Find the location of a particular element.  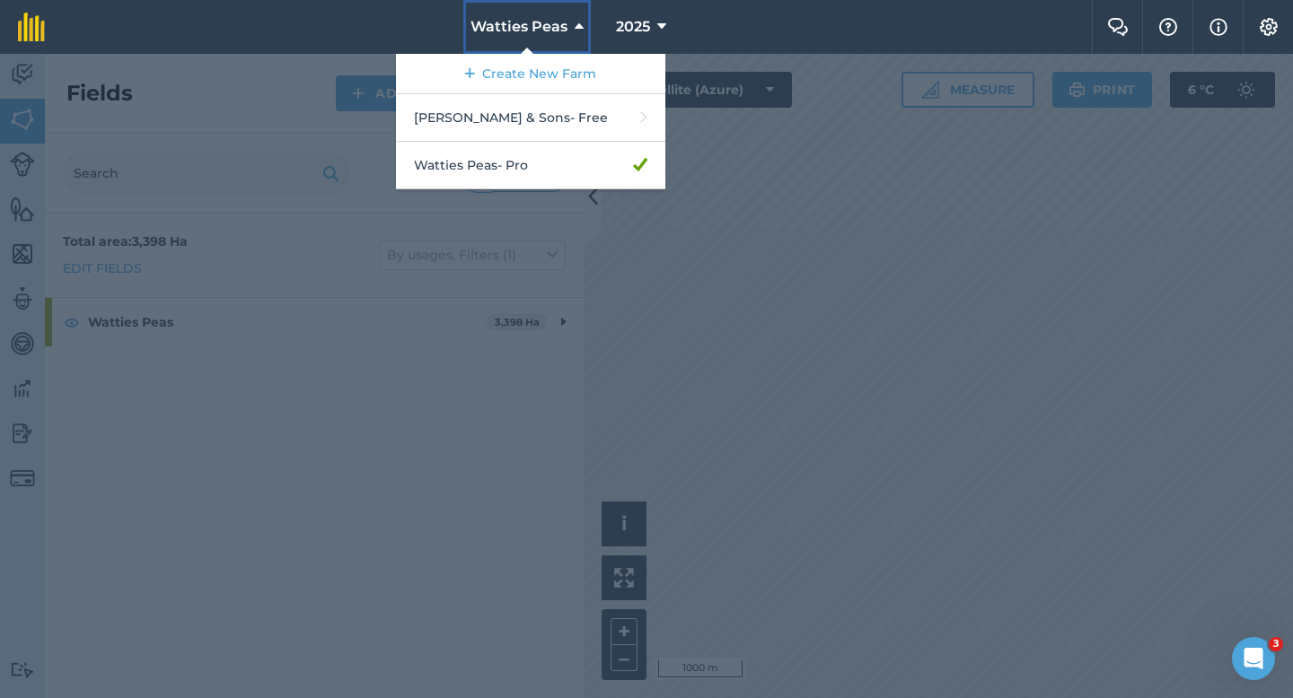

a: Create New Farm is located at coordinates (531, 74).